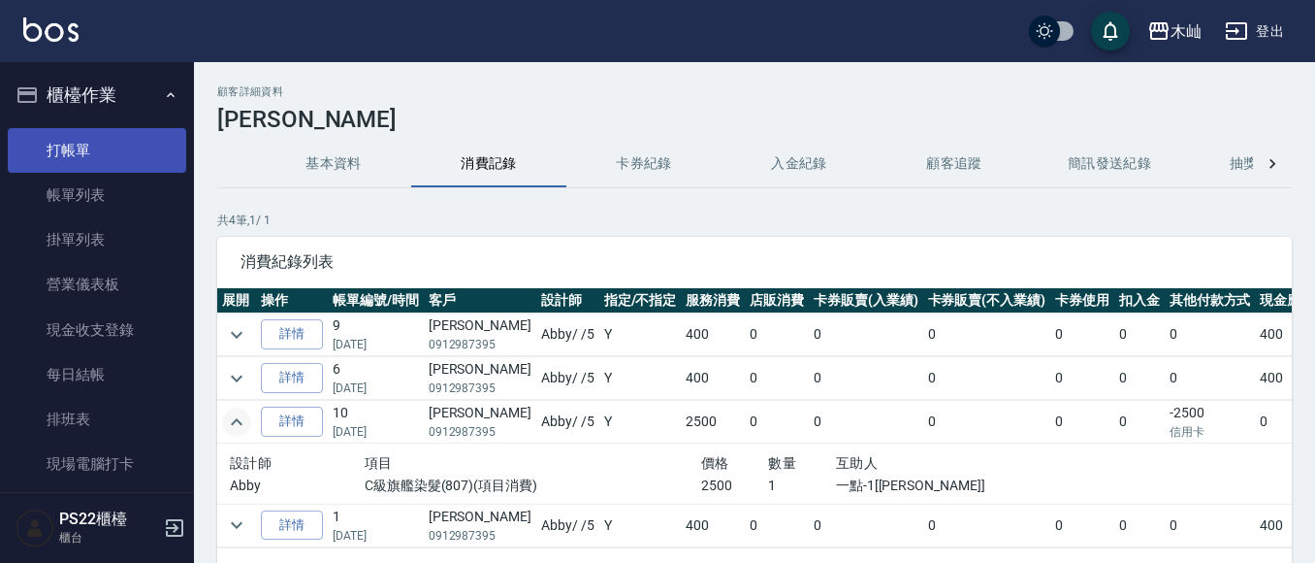 The width and height of the screenshot is (1315, 563). I want to click on span: 價格, so click(715, 463).